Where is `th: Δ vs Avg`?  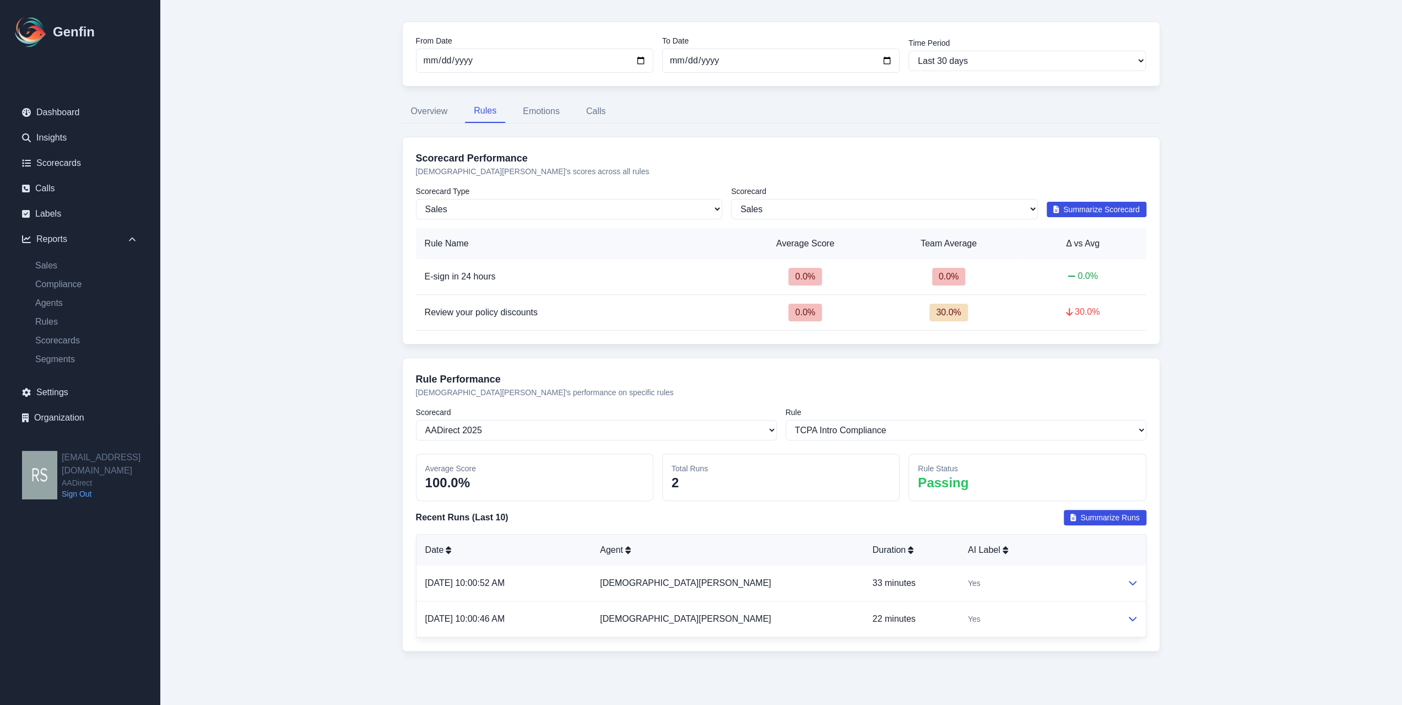 th: Δ vs Avg is located at coordinates (1083, 244).